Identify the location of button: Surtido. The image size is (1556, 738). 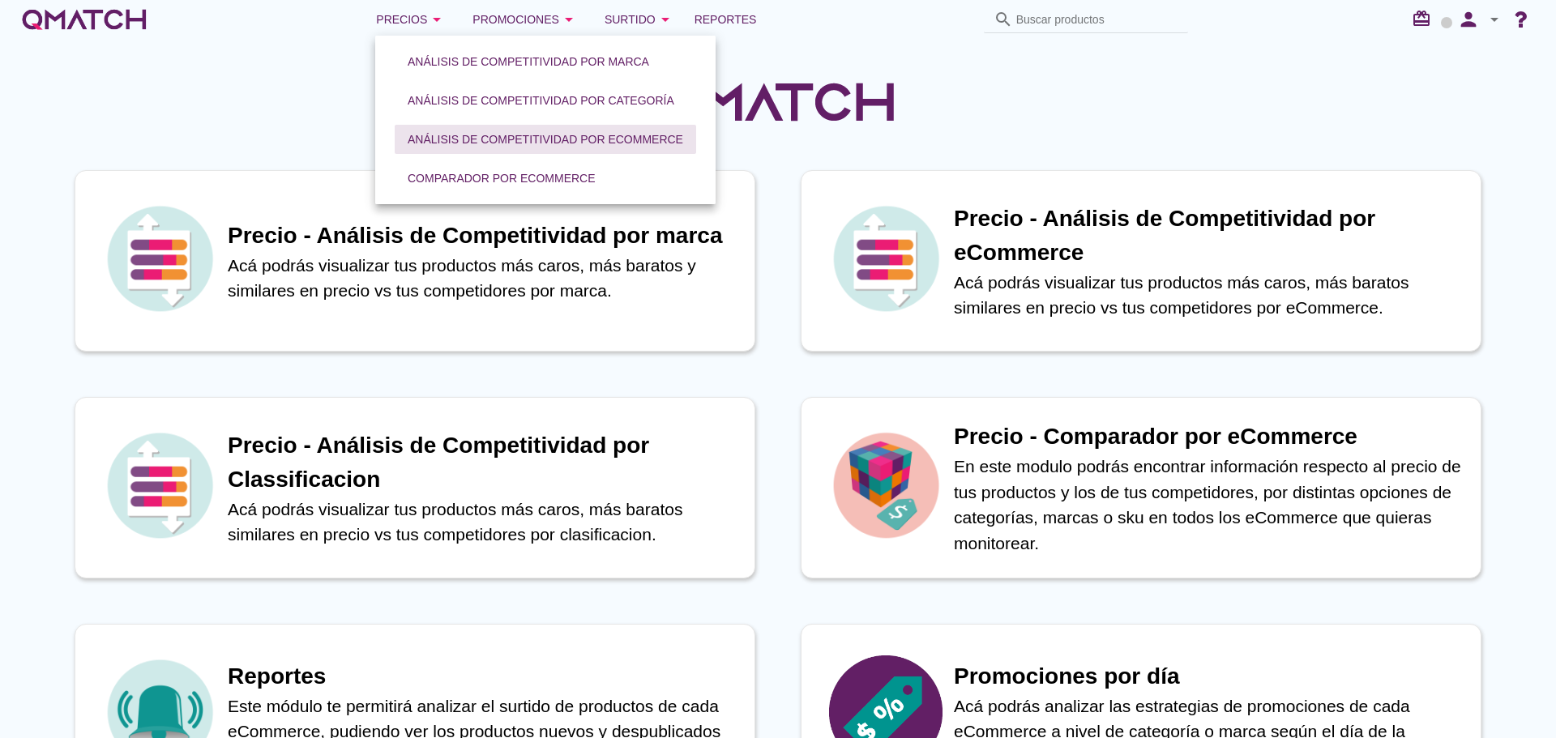
(639, 19).